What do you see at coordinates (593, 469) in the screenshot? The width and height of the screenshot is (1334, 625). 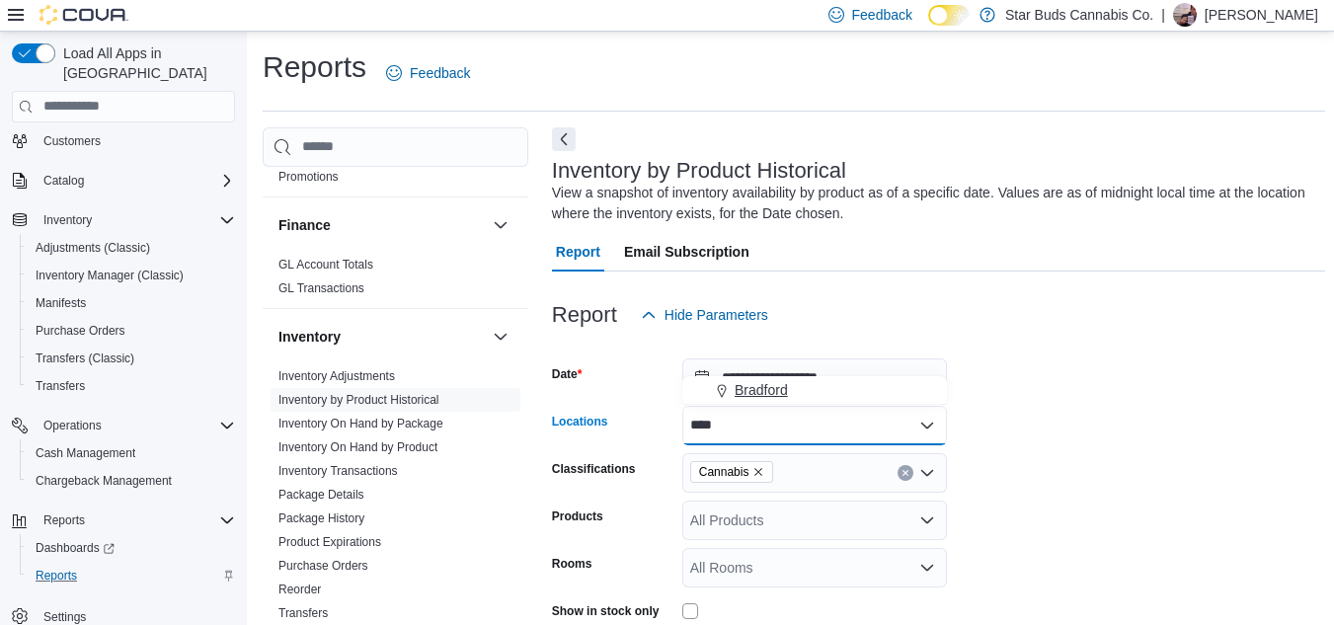 I see `label: Classifications` at bounding box center [593, 469].